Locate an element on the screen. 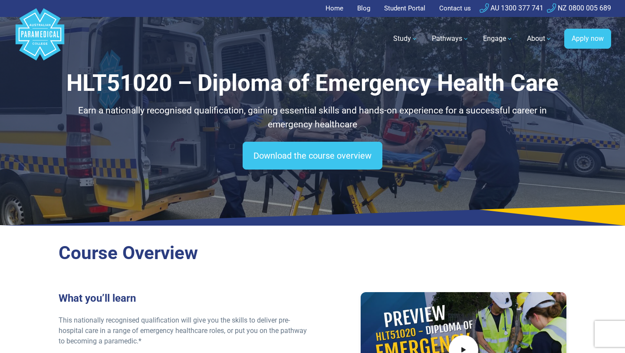  p: Earn a nationally recognised qualification, gaining essential skills and hands-on experience for ... is located at coordinates (313, 117).